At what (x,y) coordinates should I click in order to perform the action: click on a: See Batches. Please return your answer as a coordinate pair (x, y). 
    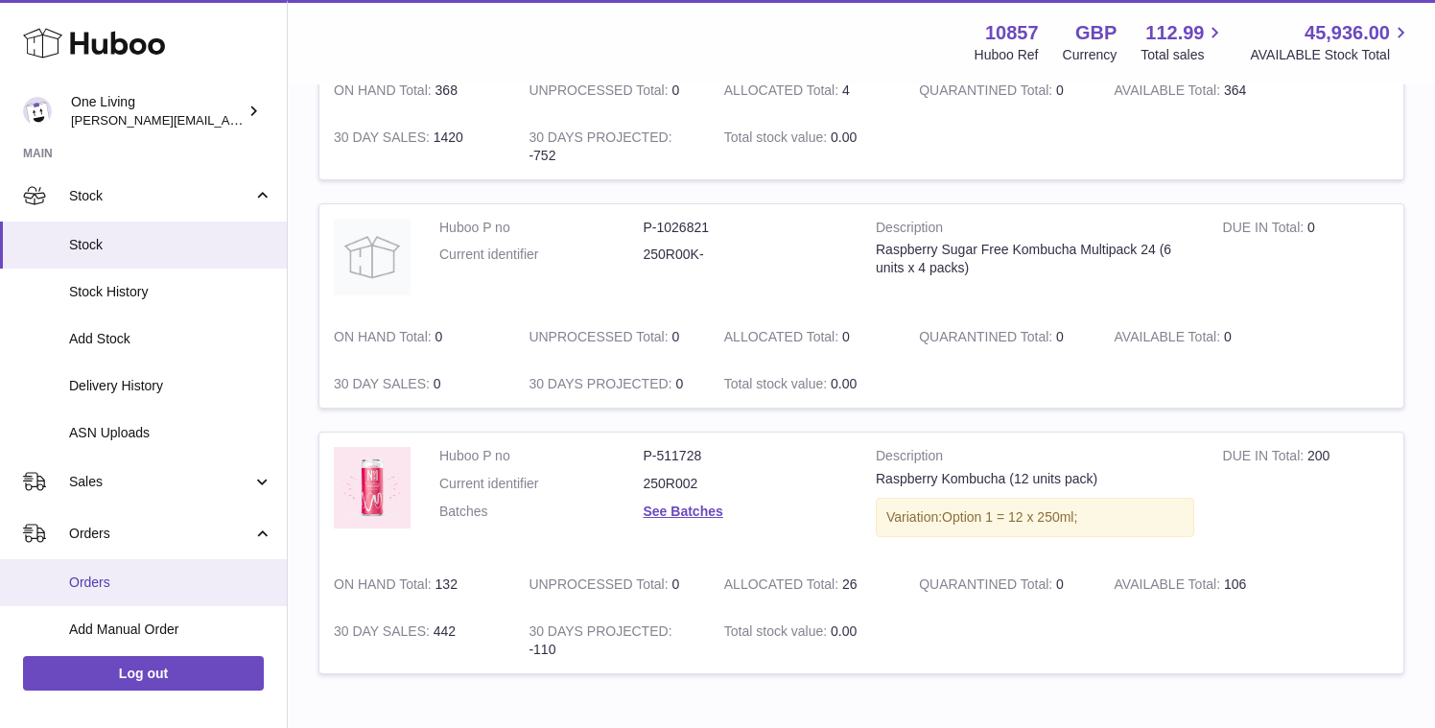
    Looking at the image, I should click on (683, 511).